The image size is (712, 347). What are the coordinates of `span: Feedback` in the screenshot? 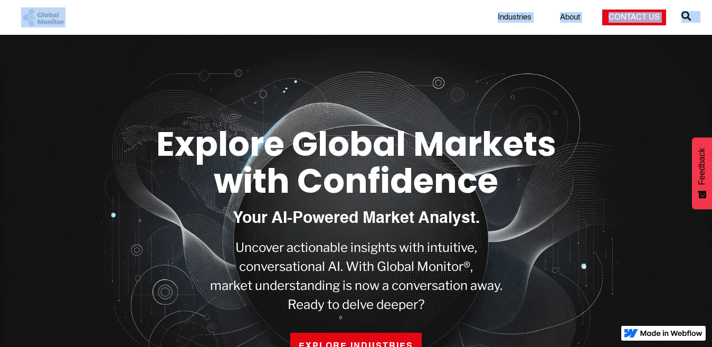 It's located at (702, 166).